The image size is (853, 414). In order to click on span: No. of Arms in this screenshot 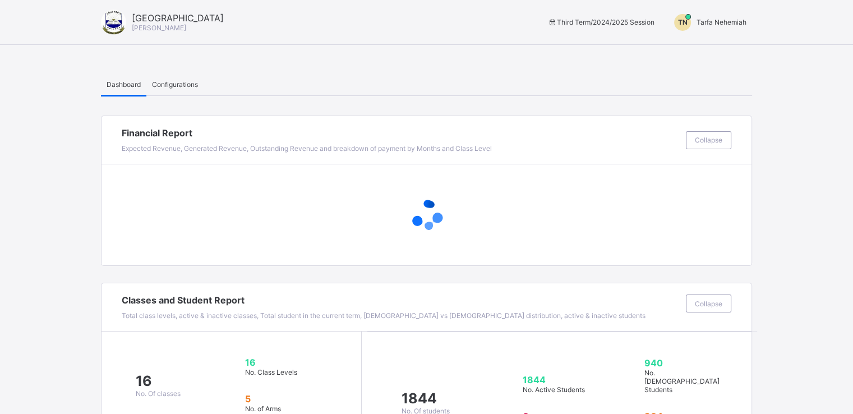, I will do `click(263, 408)`.